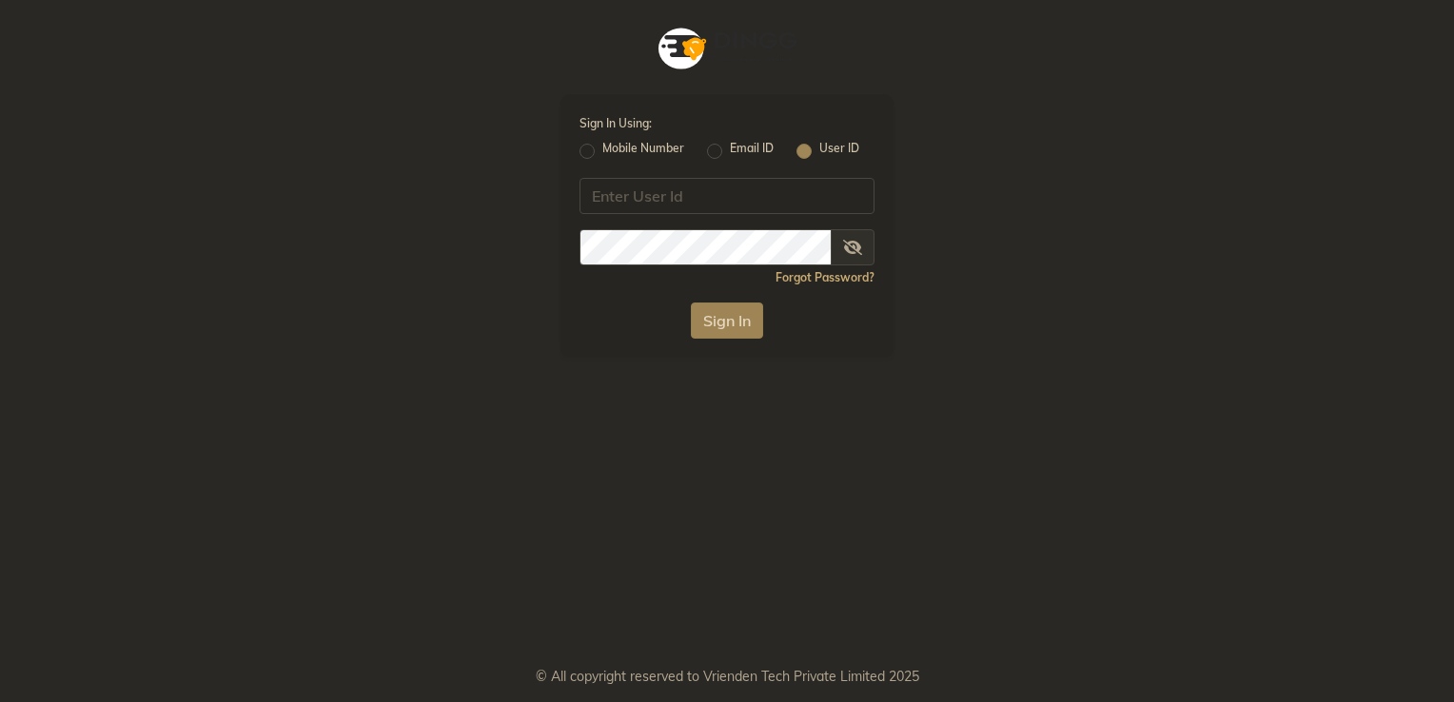  Describe the element at coordinates (752, 151) in the screenshot. I see `label: Email ID` at that location.